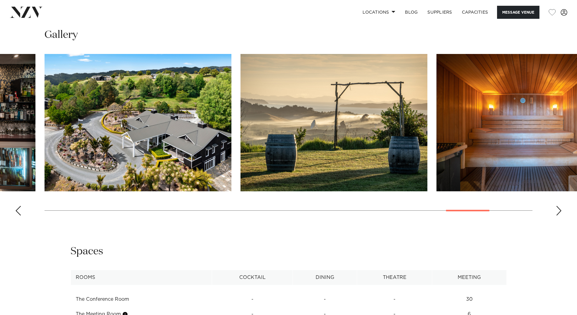 The width and height of the screenshot is (577, 315). What do you see at coordinates (469, 277) in the screenshot?
I see `th: Meeting` at bounding box center [469, 277].